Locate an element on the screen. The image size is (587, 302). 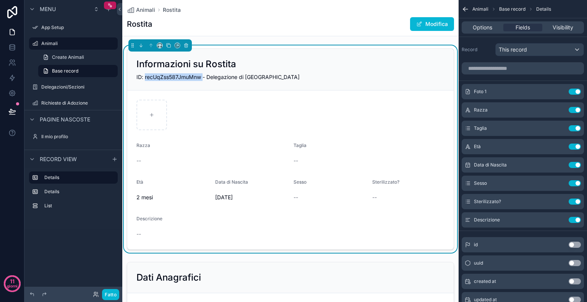
font: 11 is located at coordinates (12, 281).